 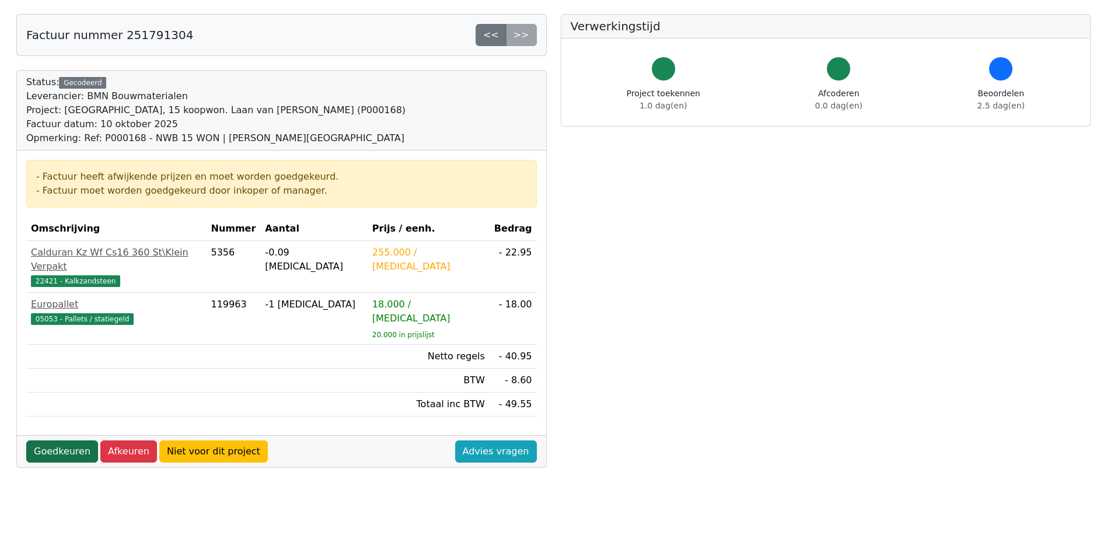 What do you see at coordinates (663, 106) in the screenshot?
I see `span: 1.0 dag(en)` at bounding box center [663, 106].